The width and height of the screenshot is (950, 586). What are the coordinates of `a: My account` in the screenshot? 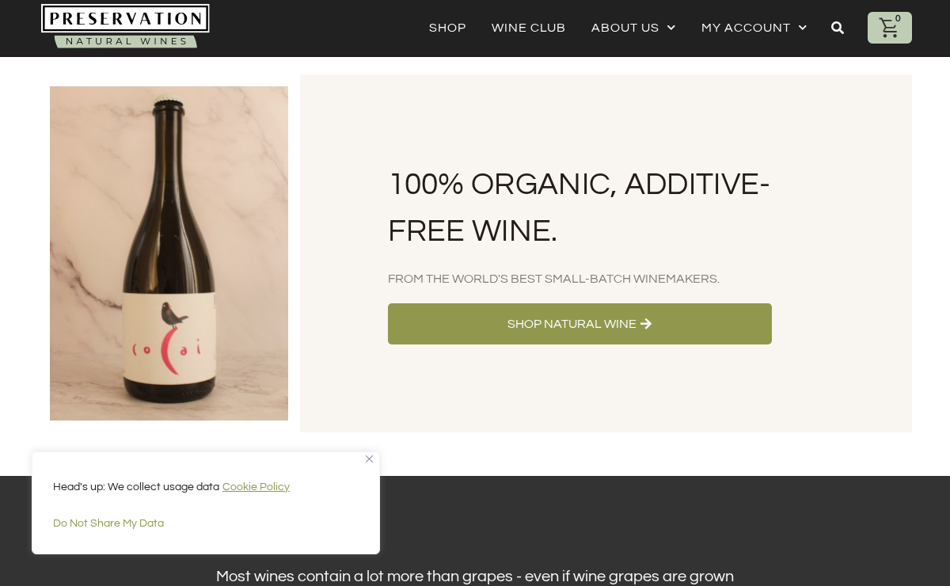 It's located at (754, 28).